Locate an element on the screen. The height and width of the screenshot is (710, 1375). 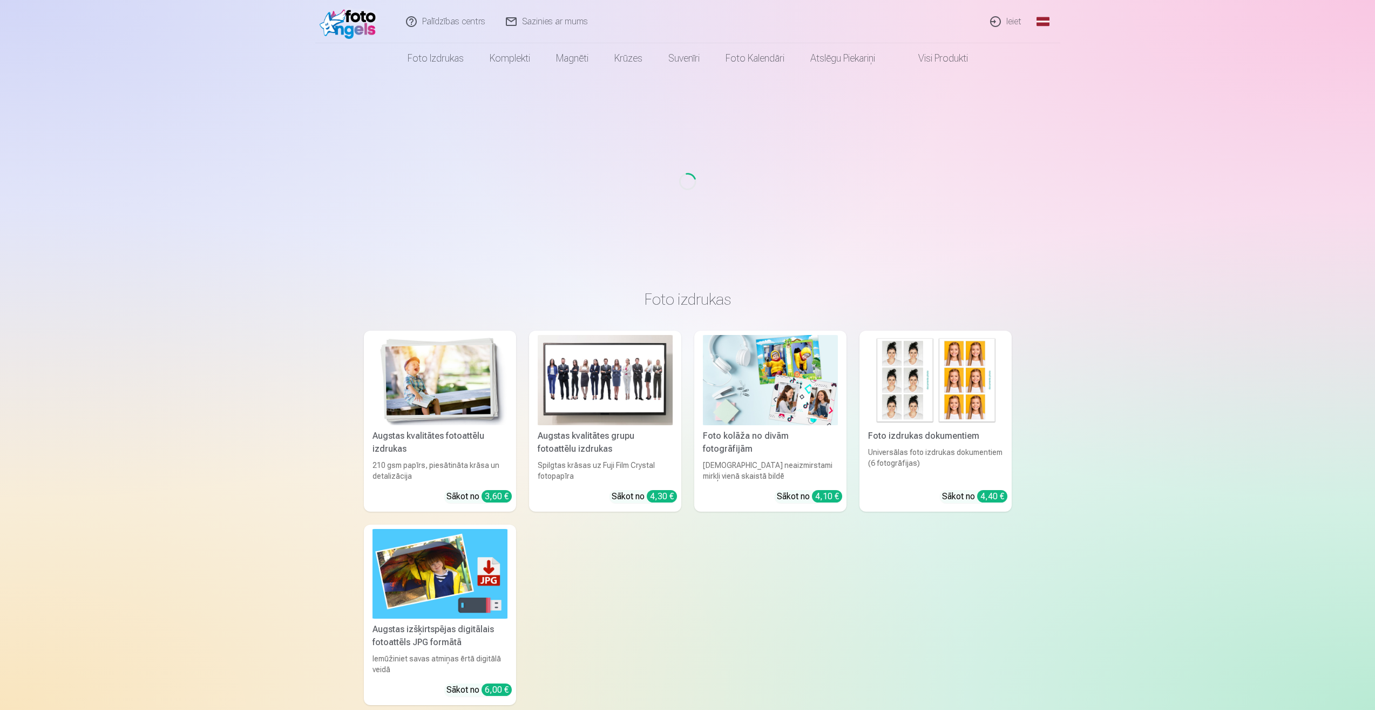
div: Foto kolāža no divām fotogrāfijām is located at coordinates (771, 442).